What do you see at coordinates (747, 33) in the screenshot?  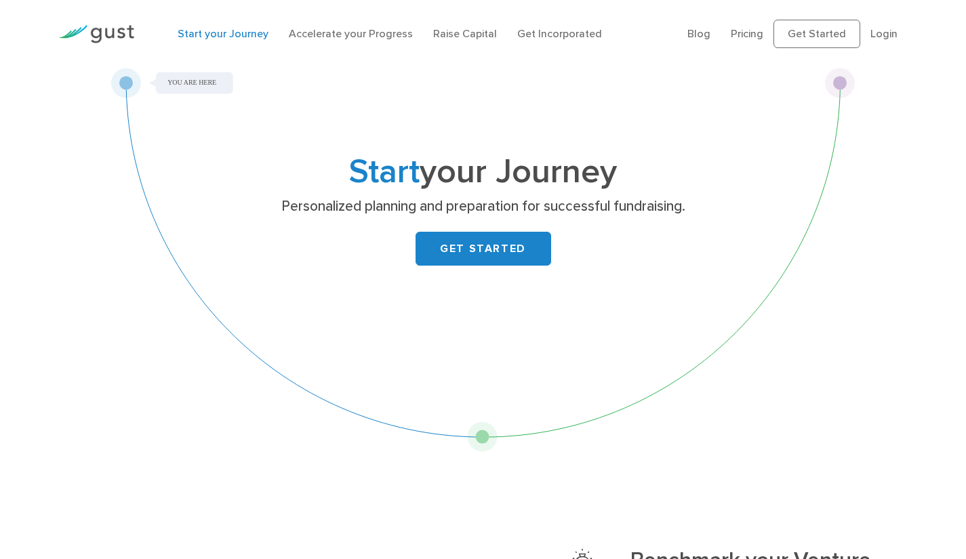 I see `a: Pricing` at bounding box center [747, 33].